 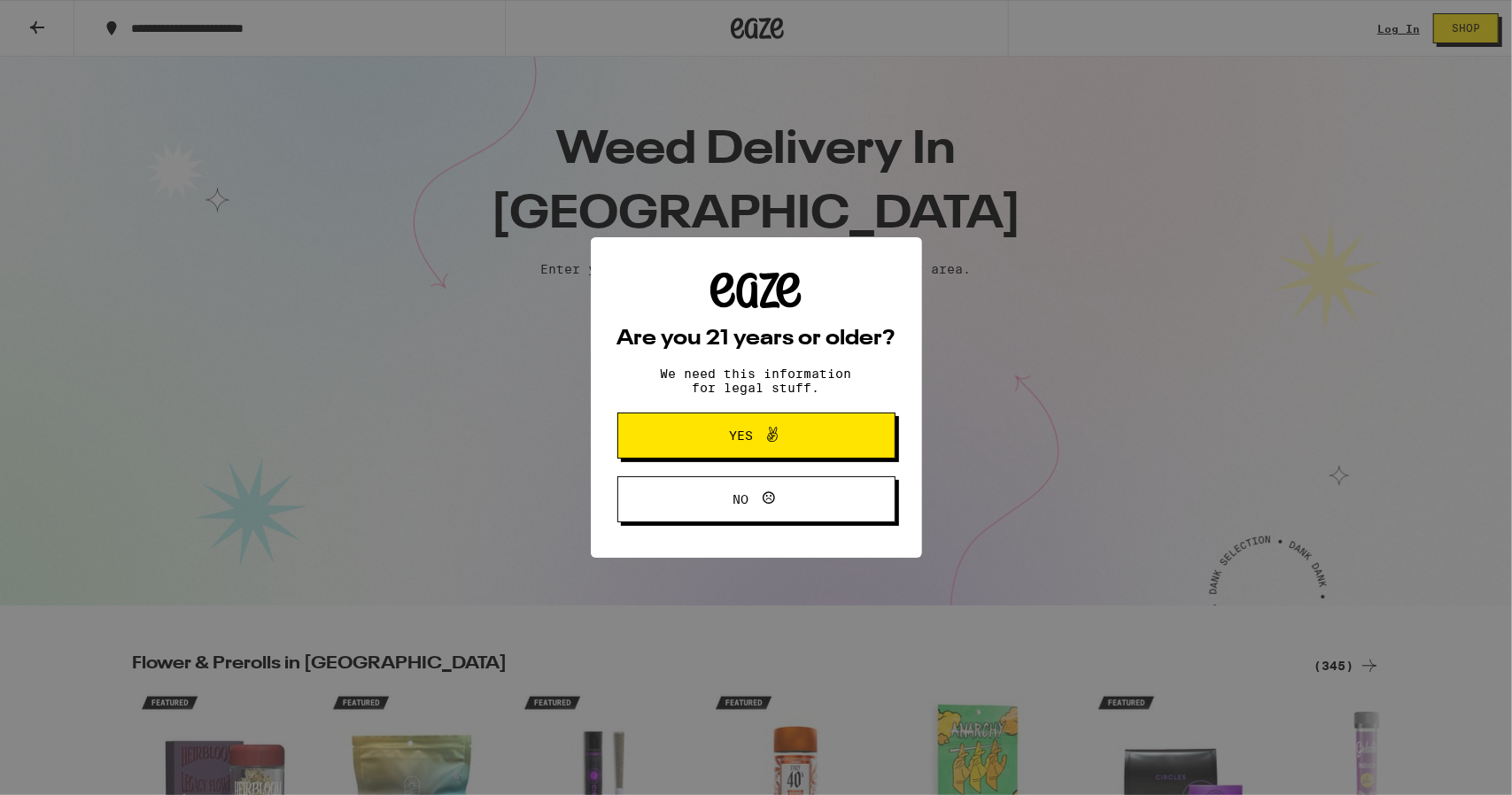 What do you see at coordinates (756, 339) in the screenshot?
I see `h2: Are you 21 years or older?` at bounding box center [756, 339].